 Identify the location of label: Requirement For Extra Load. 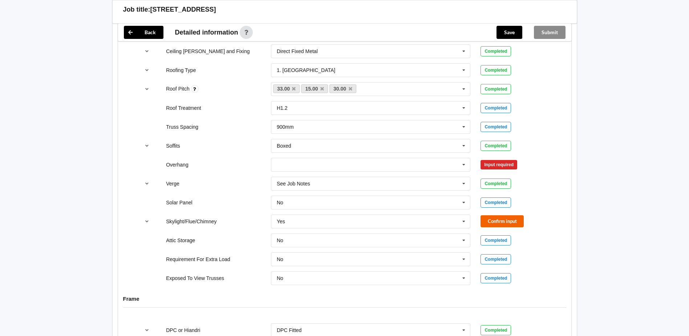
(198, 259).